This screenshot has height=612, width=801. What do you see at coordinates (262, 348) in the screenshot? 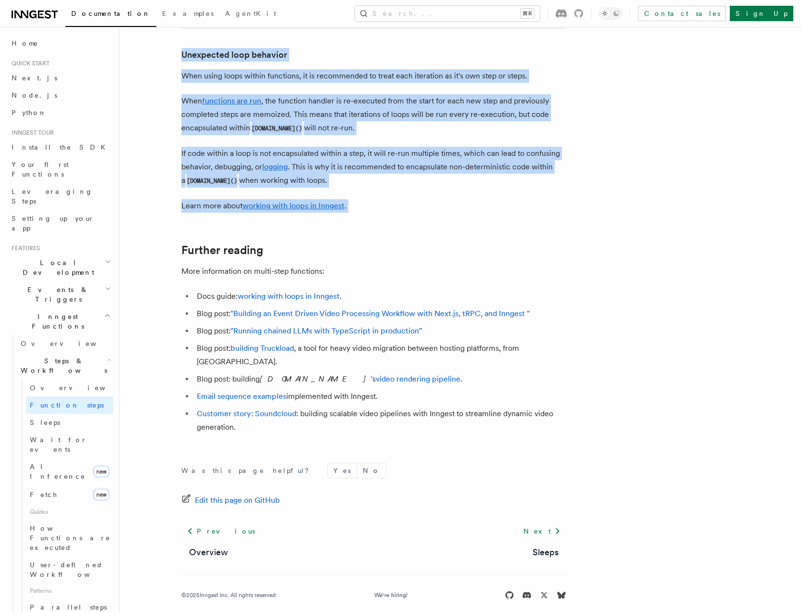
I see `a: building Truckload` at bounding box center [262, 348].